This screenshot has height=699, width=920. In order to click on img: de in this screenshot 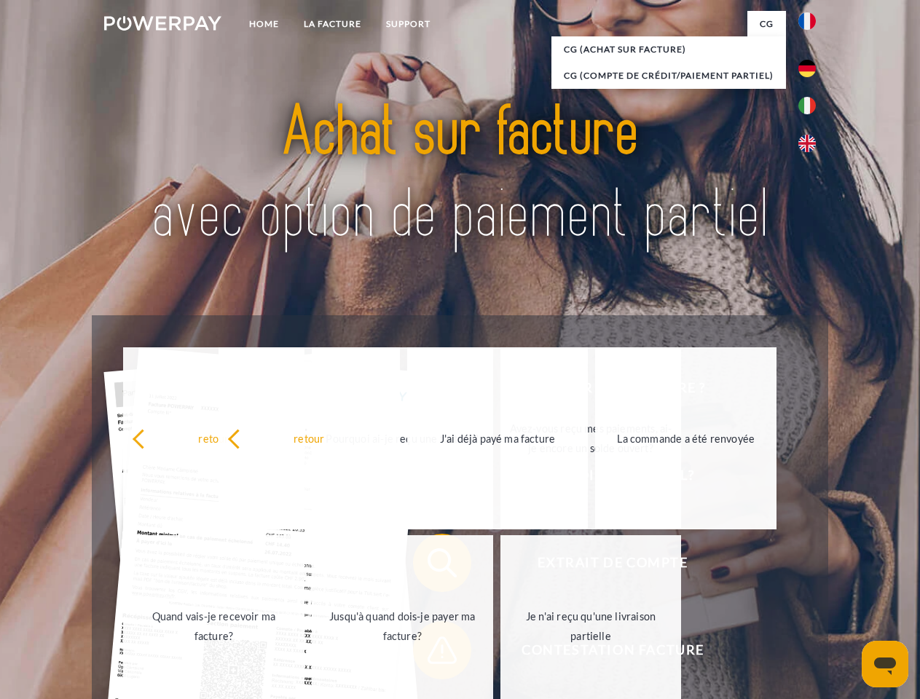, I will do `click(807, 68)`.